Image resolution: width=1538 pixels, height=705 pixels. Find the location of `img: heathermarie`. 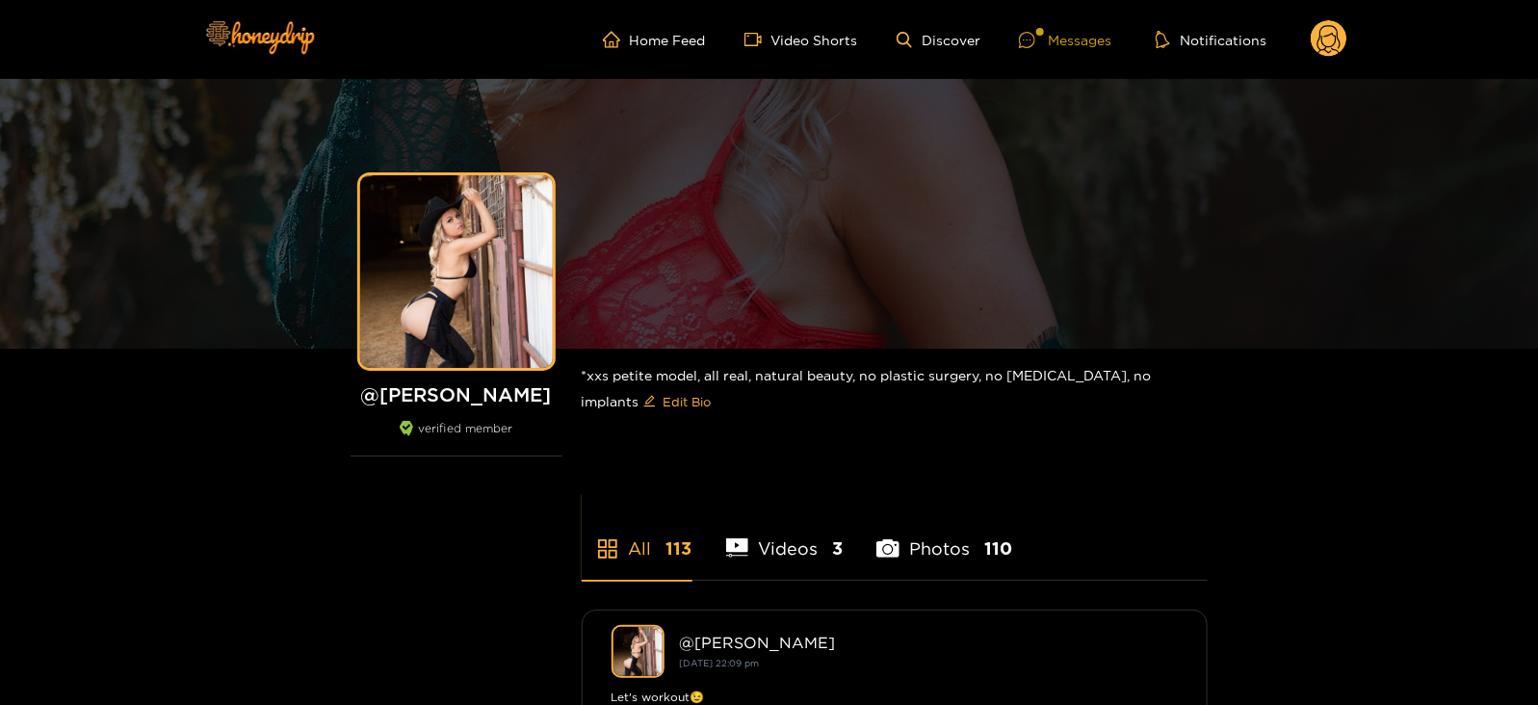

img: heathermarie is located at coordinates (637, 651).